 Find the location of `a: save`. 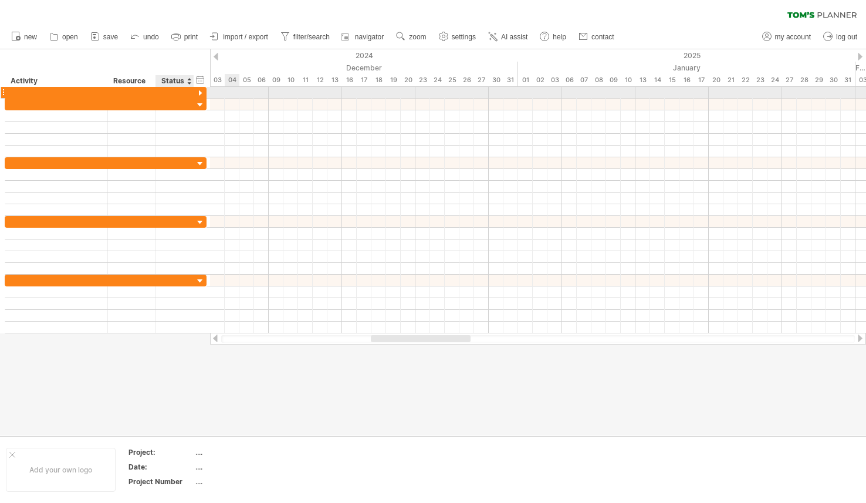

a: save is located at coordinates (104, 37).